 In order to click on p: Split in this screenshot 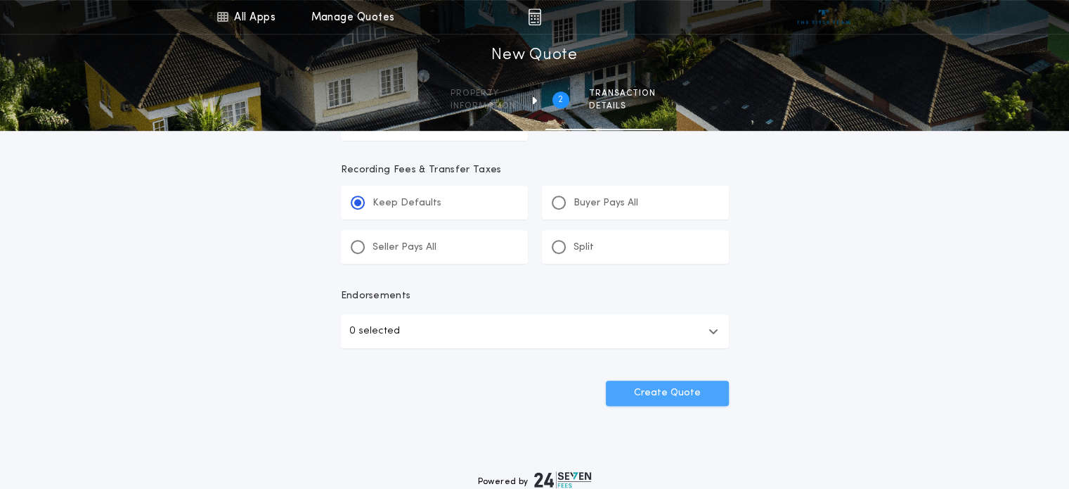, I will do `click(584, 247)`.